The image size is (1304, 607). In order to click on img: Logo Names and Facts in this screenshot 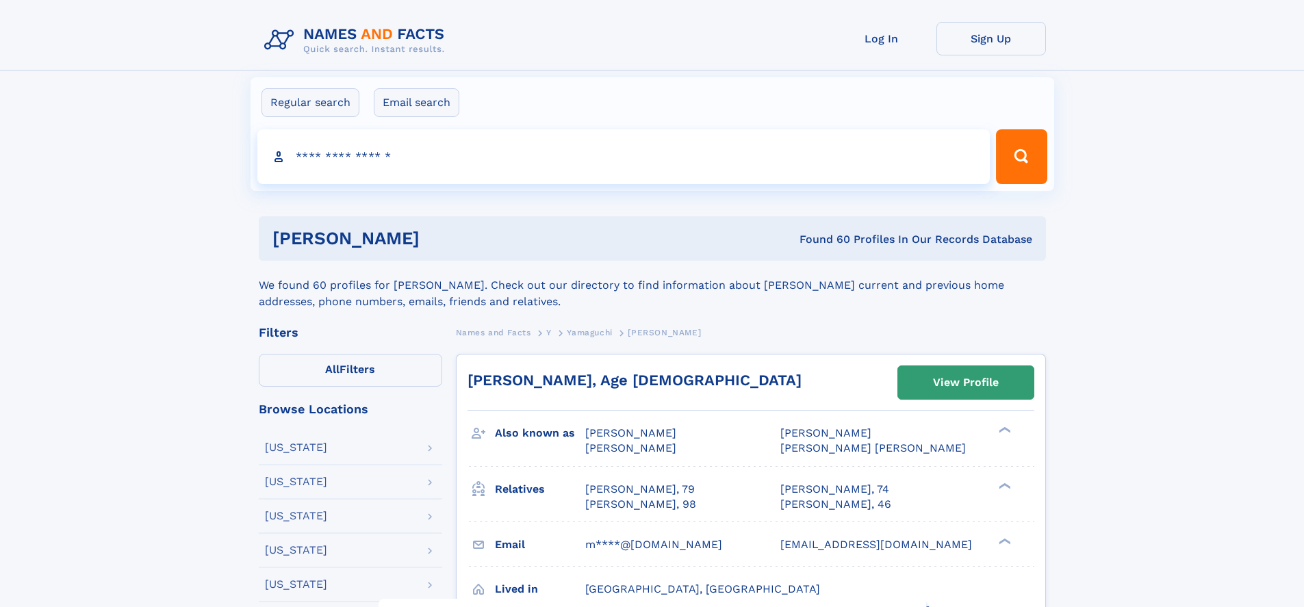, I will do `click(357, 40)`.